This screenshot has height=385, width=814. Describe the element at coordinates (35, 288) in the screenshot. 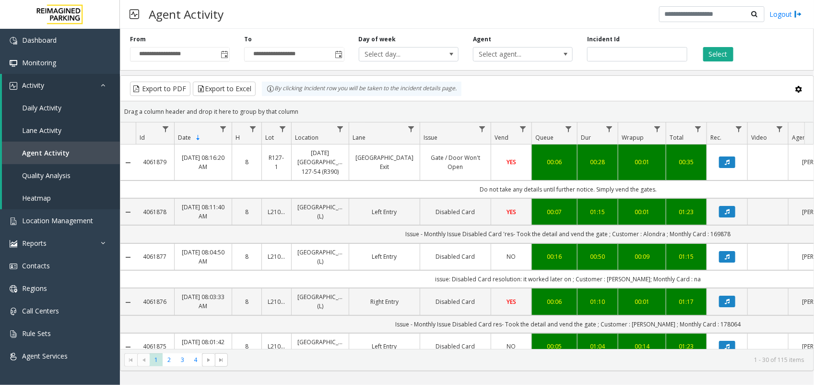

I see `span: Regions` at that location.